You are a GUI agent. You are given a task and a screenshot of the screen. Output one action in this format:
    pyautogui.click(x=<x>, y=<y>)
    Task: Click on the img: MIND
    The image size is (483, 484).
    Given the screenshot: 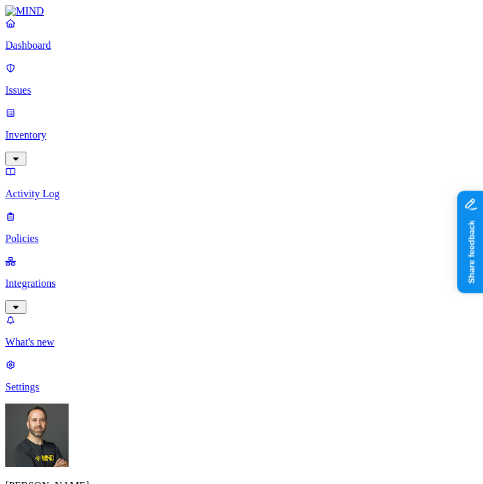 What is the action you would take?
    pyautogui.click(x=24, y=11)
    